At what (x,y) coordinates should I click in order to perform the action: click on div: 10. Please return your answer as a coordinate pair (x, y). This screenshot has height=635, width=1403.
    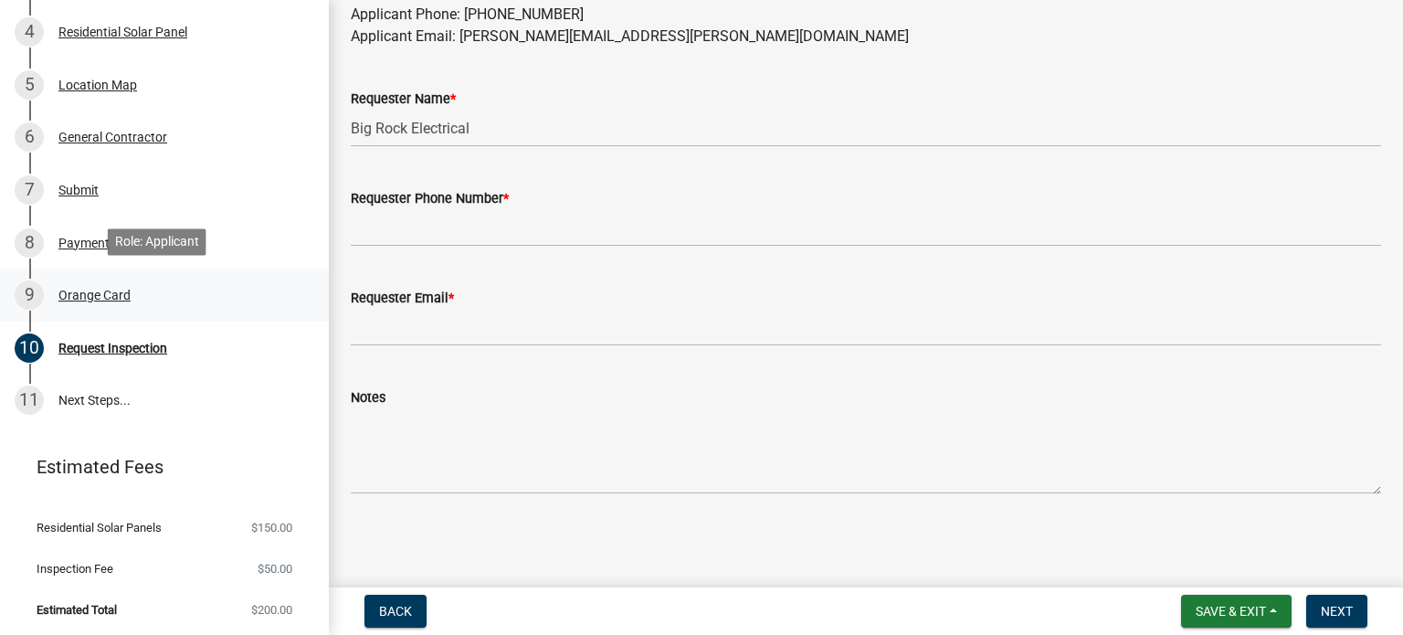
    Looking at the image, I should click on (29, 348).